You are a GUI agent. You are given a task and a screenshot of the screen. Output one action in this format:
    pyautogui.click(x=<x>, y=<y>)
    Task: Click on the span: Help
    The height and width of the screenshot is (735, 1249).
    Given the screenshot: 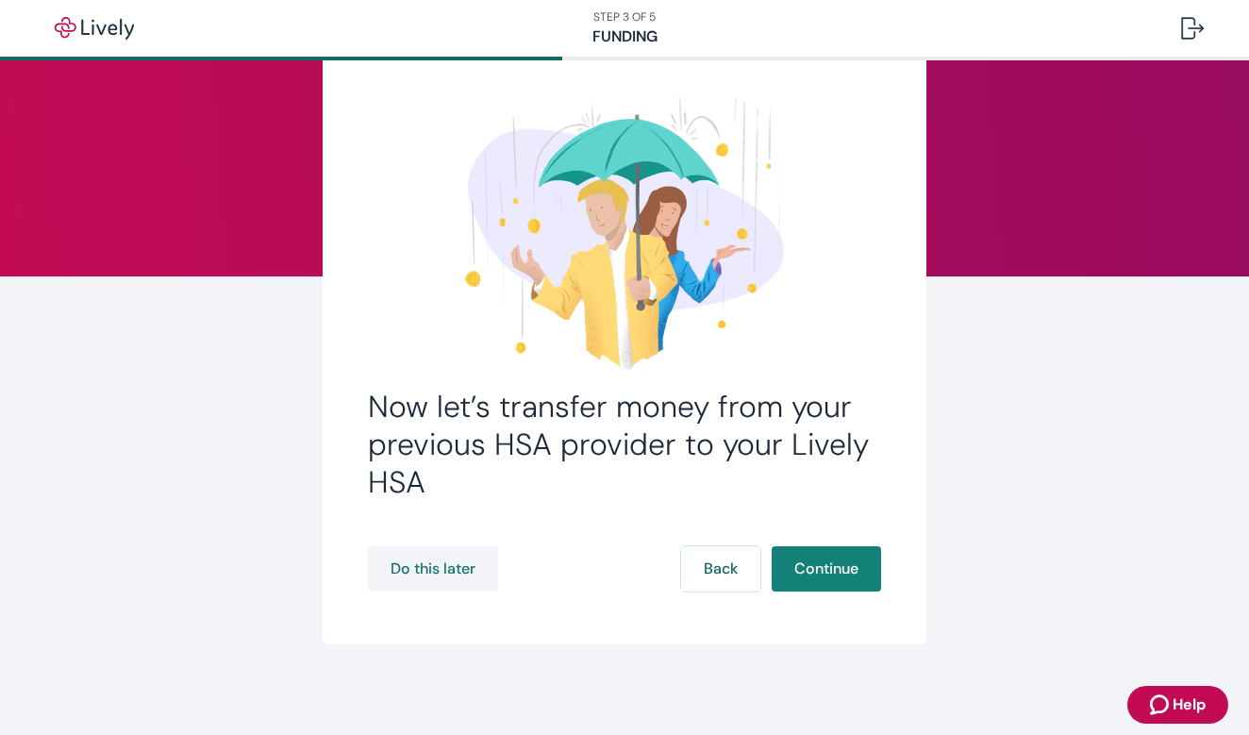 What is the action you would take?
    pyautogui.click(x=1189, y=705)
    